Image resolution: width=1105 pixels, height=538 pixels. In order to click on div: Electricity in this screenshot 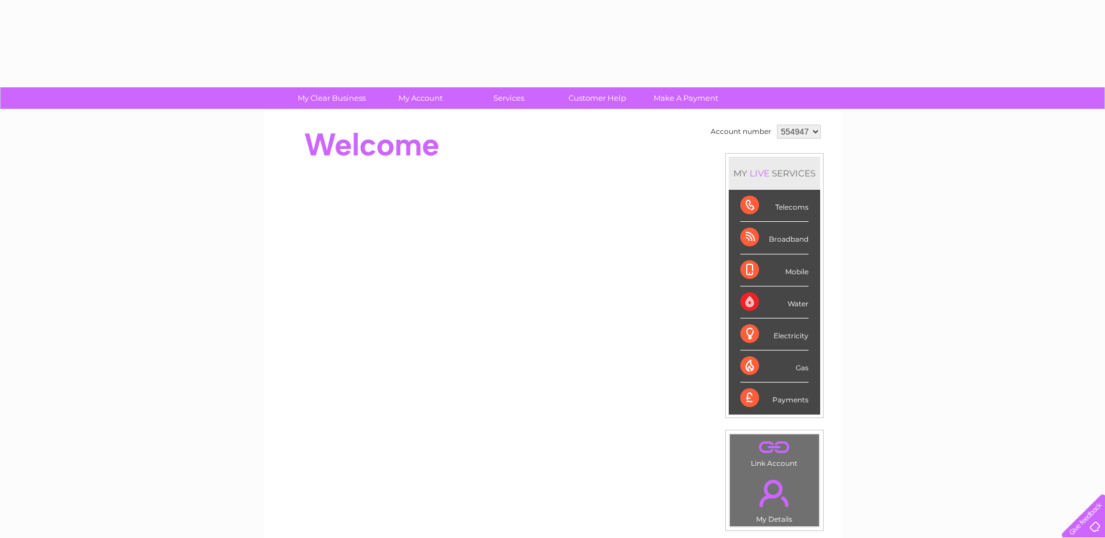, I will do `click(774, 334)`.